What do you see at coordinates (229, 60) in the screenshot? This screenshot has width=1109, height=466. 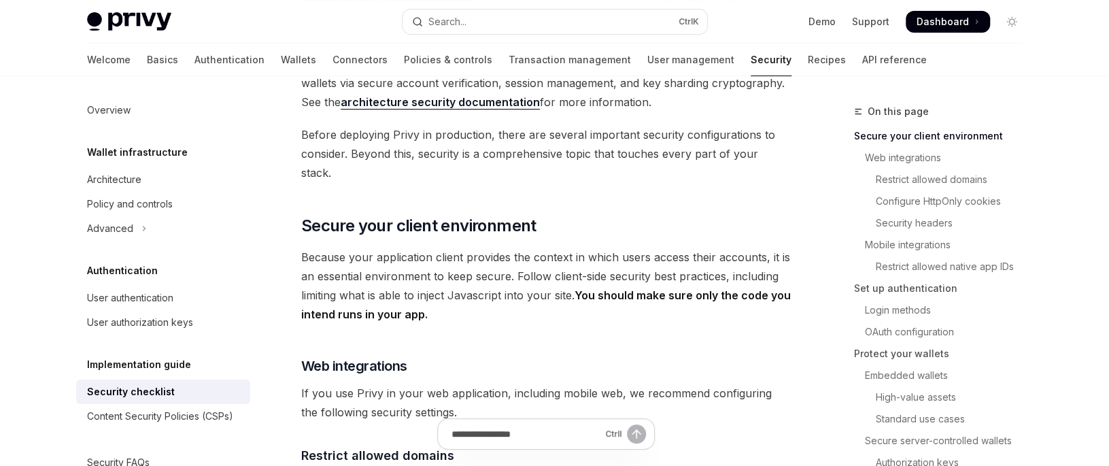 I see `a: Authentication` at bounding box center [229, 60].